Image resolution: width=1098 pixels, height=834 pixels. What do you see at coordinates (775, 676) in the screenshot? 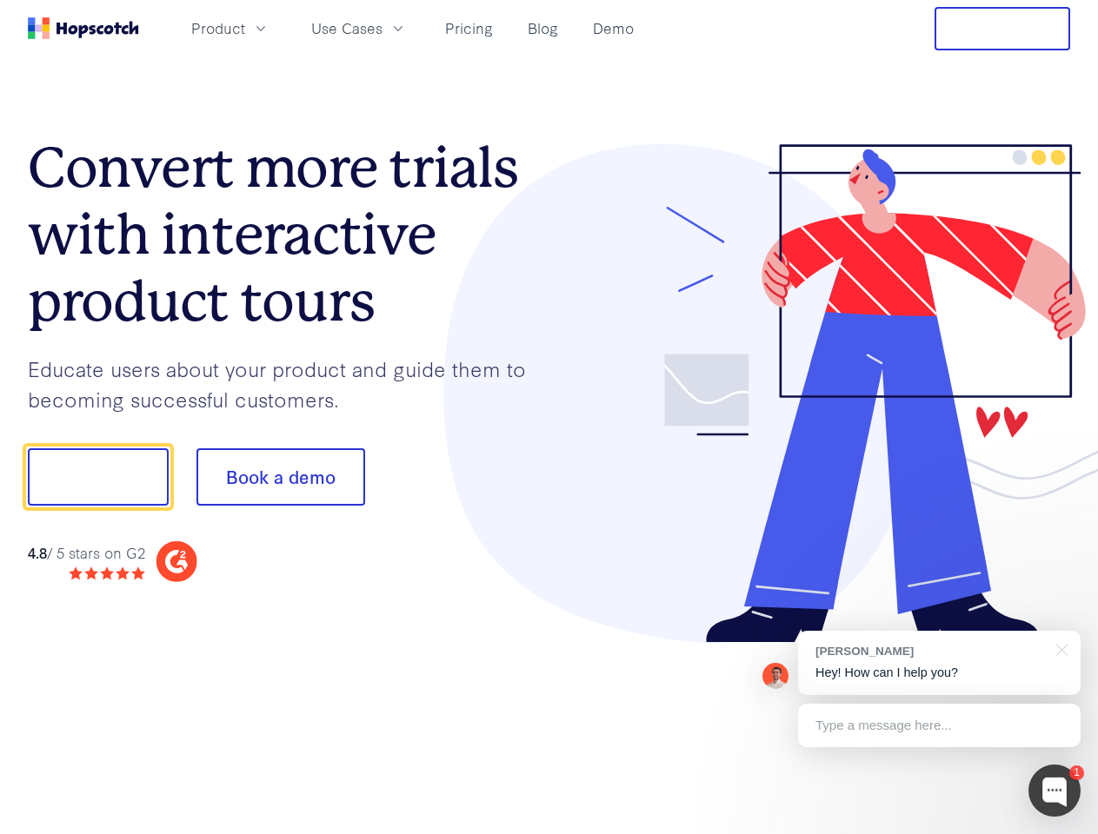
I see `img: Mark Spera` at bounding box center [775, 676].